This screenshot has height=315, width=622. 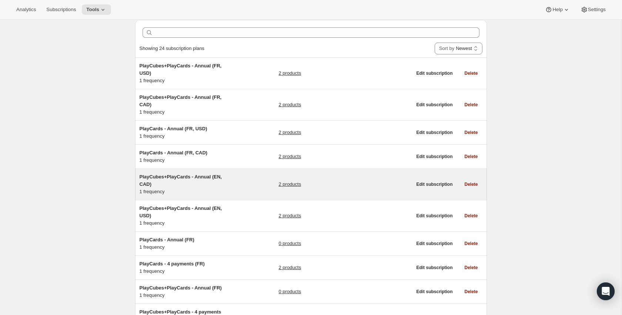 What do you see at coordinates (174, 153) in the screenshot?
I see `span: PlayCards - Annual (FR, CAD)` at bounding box center [174, 153].